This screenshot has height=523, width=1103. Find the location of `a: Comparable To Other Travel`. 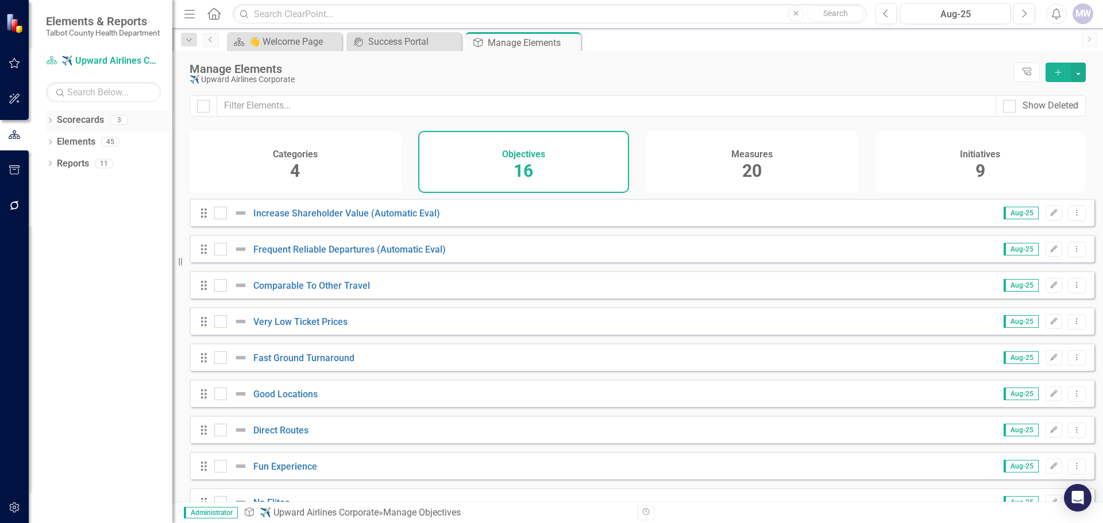

a: Comparable To Other Travel is located at coordinates (311, 285).